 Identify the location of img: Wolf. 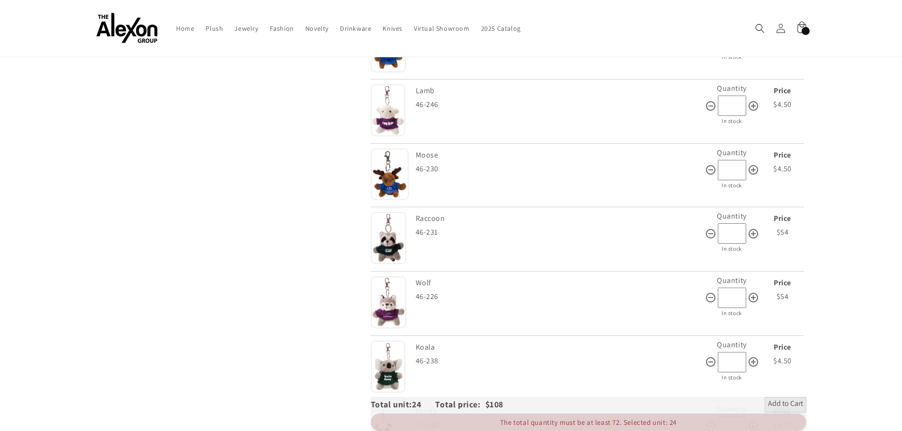
(388, 302).